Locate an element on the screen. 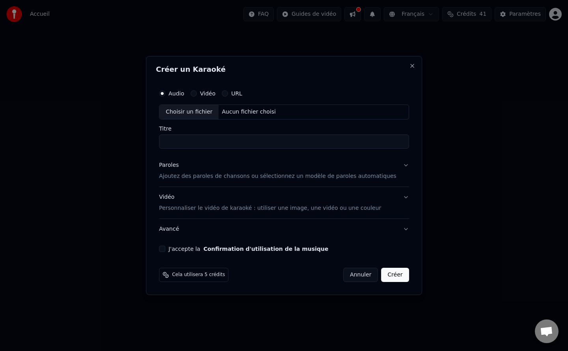 The width and height of the screenshot is (568, 351). button: Avancé is located at coordinates (284, 229).